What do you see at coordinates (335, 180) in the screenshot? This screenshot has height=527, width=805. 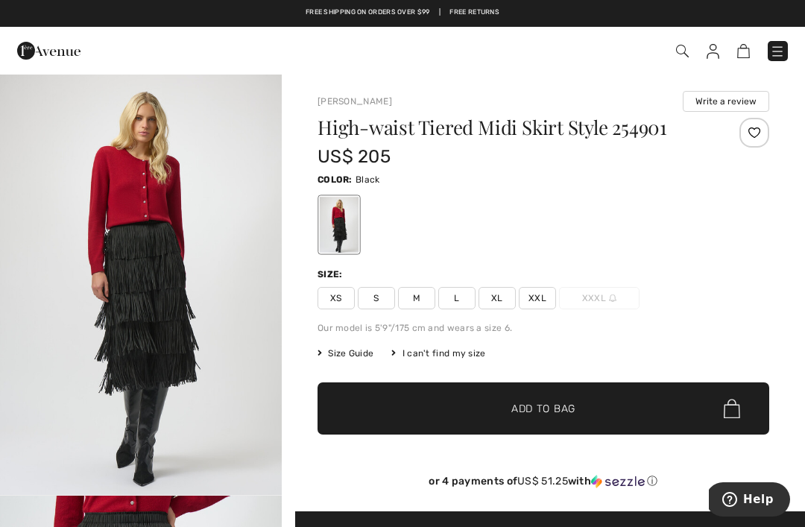 I see `span: Color:` at bounding box center [335, 180].